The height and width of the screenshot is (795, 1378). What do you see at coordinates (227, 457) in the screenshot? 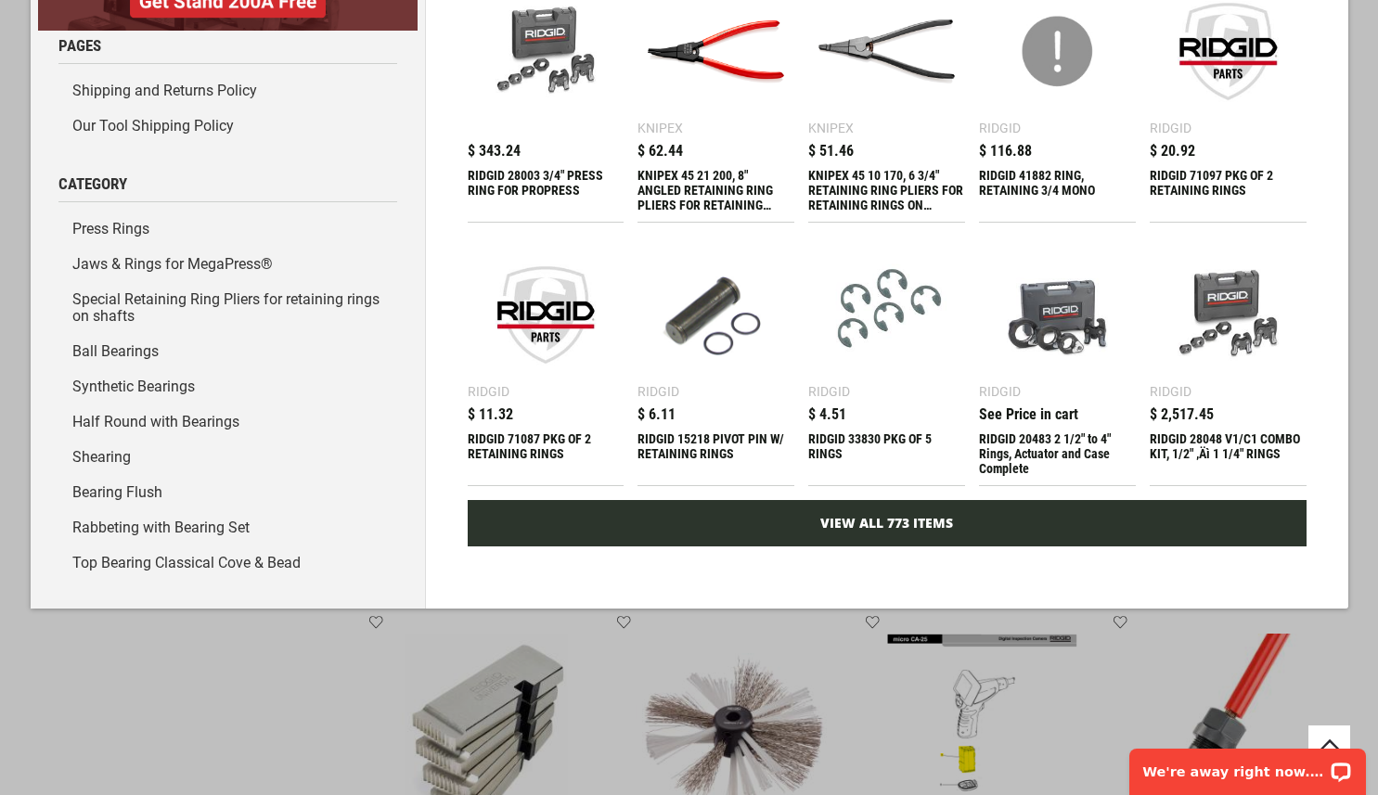
I see `a: Shearing` at bounding box center [227, 457].